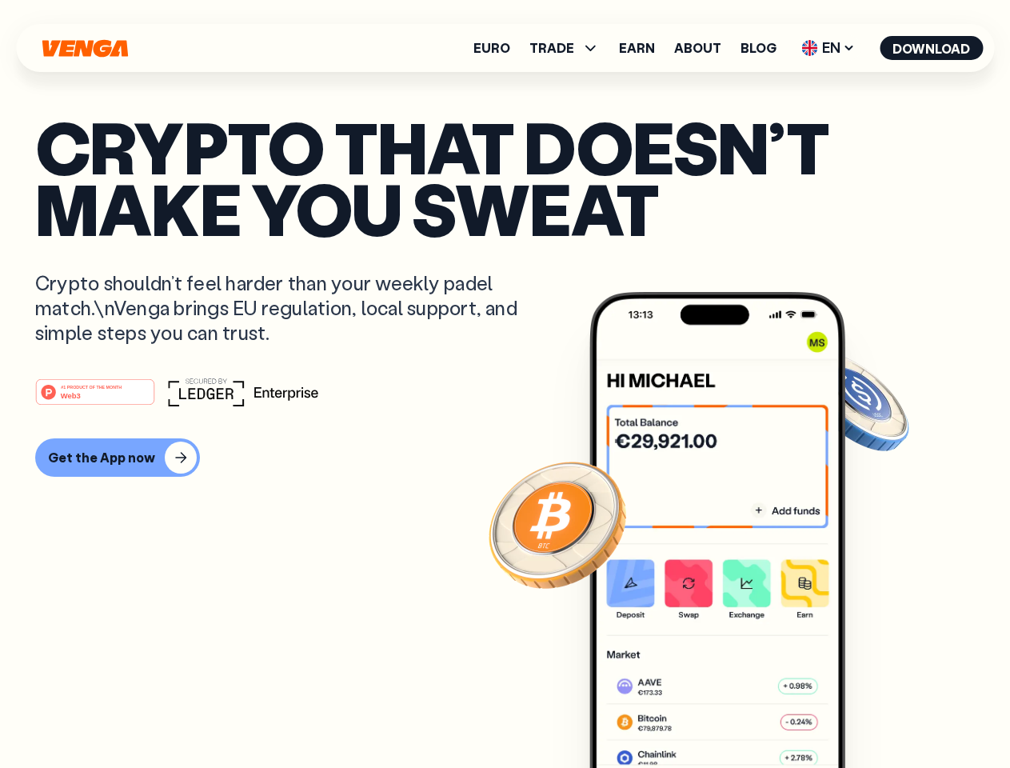  I want to click on a: Get the App now, so click(505, 457).